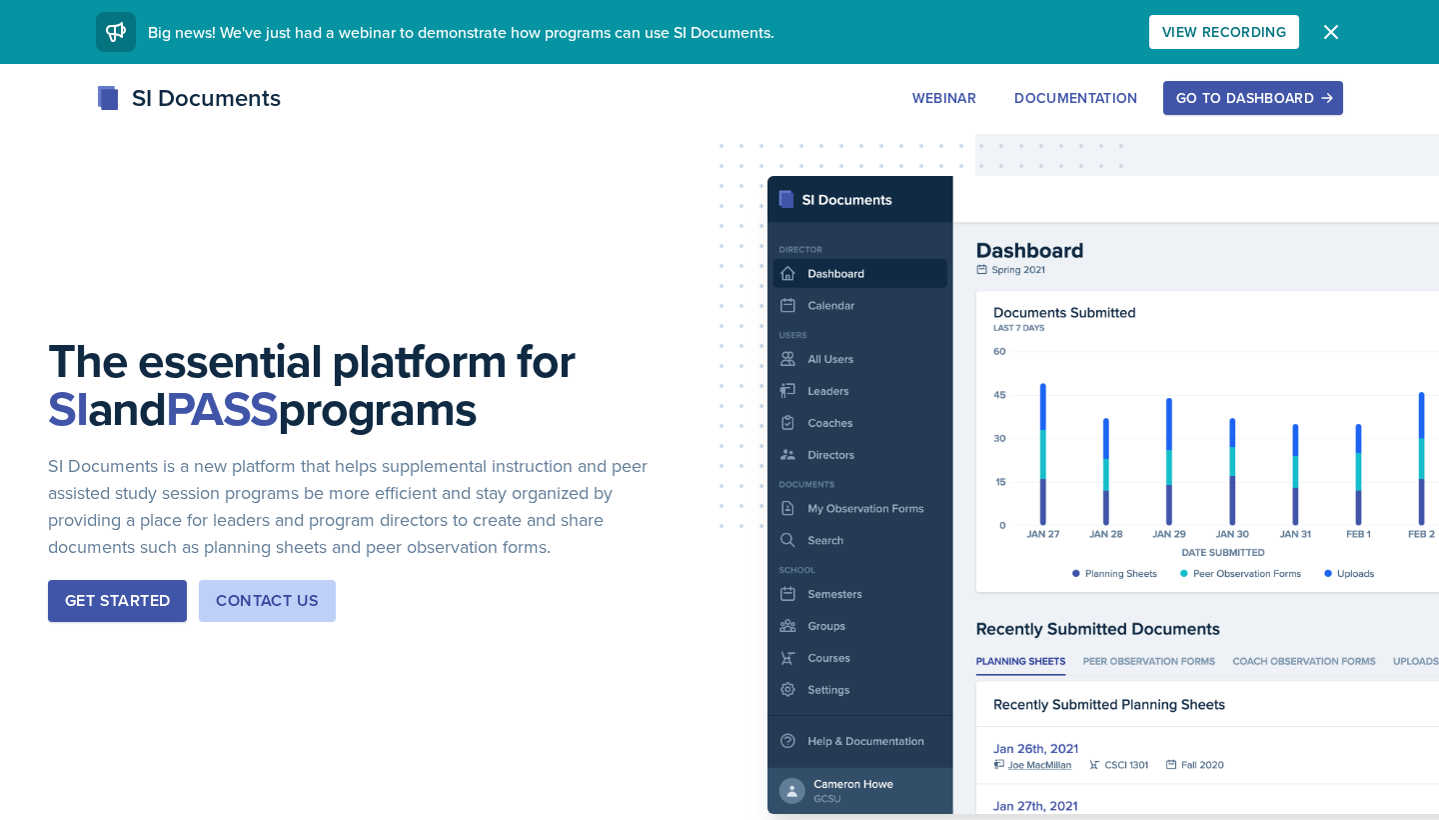  What do you see at coordinates (117, 601) in the screenshot?
I see `button: Get Started` at bounding box center [117, 601].